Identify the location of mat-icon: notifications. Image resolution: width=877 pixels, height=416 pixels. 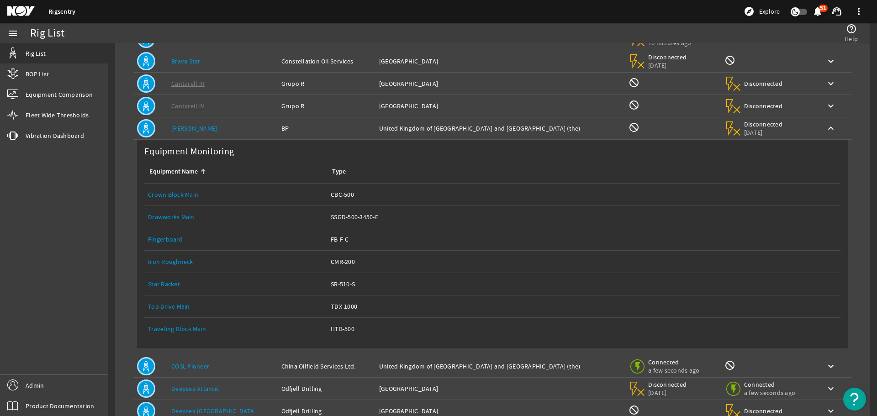
(817, 11).